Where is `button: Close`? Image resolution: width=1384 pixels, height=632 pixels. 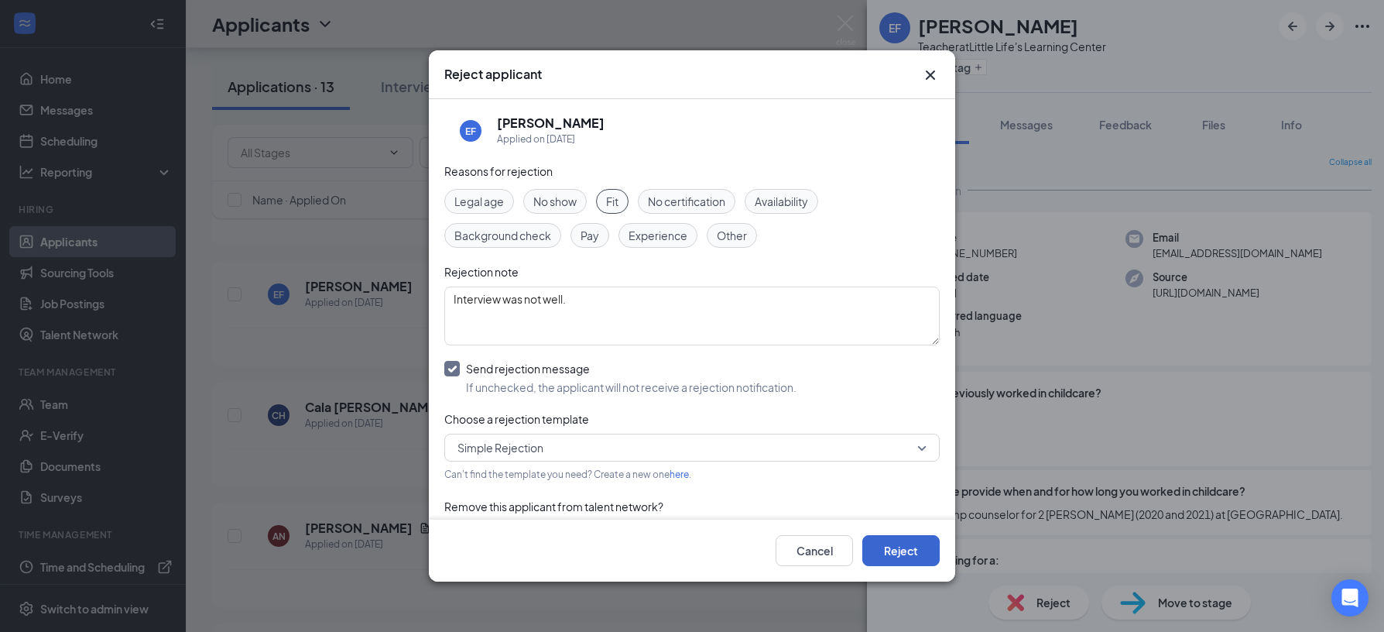
button: Close is located at coordinates (930, 75).